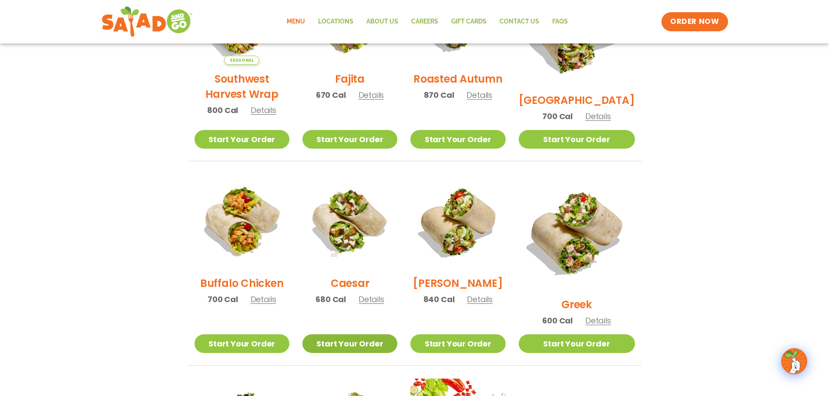 The width and height of the screenshot is (829, 396). I want to click on a: Menu, so click(296, 22).